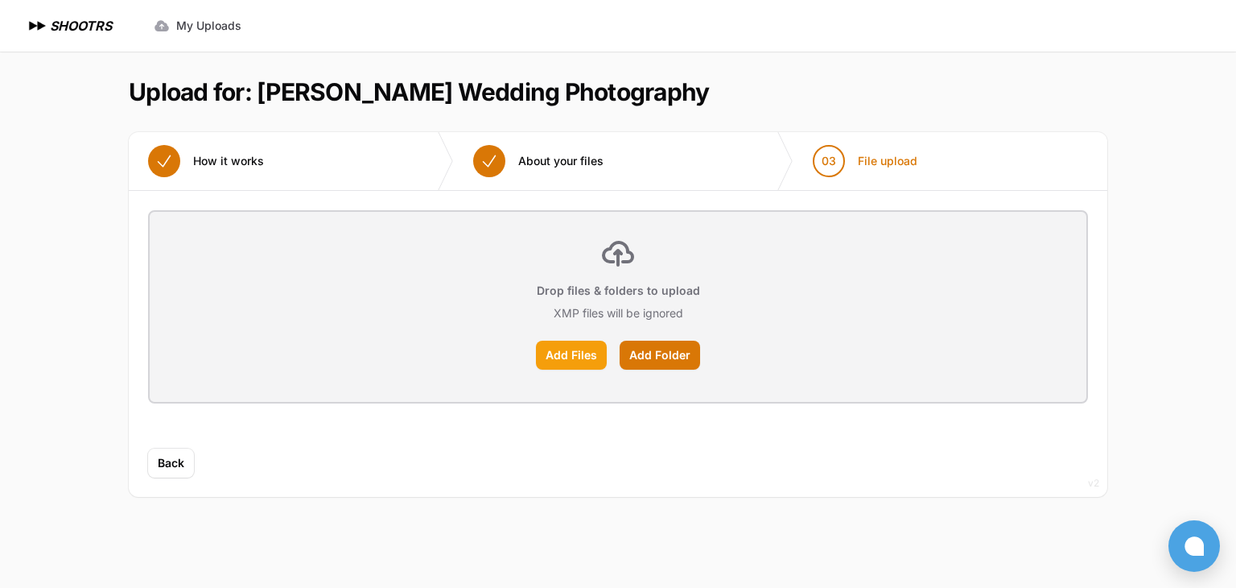 This screenshot has width=1236, height=588. What do you see at coordinates (32, 32) in the screenshot?
I see `img: logo_orange.svg` at bounding box center [32, 32].